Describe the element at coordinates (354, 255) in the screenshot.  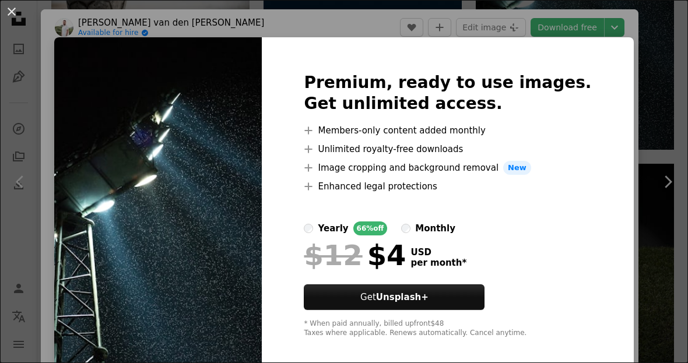
I see `div: $4` at that location.